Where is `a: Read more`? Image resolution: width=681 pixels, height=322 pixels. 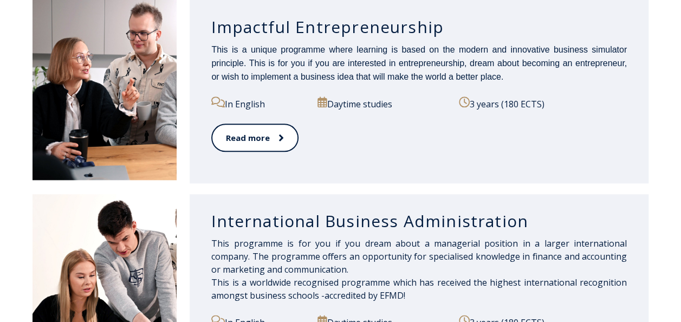
a: Read more is located at coordinates (255, 138).